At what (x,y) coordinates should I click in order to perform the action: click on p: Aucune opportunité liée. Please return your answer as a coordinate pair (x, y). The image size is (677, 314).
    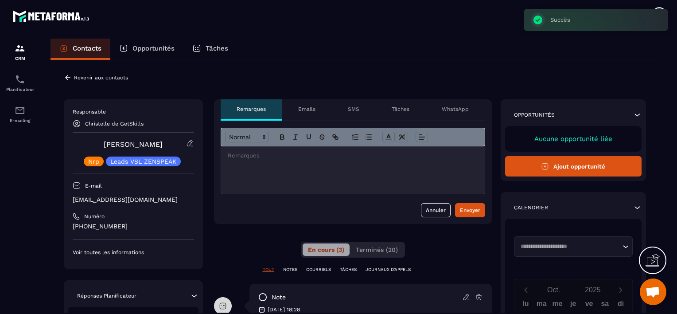
    Looking at the image, I should click on (573, 139).